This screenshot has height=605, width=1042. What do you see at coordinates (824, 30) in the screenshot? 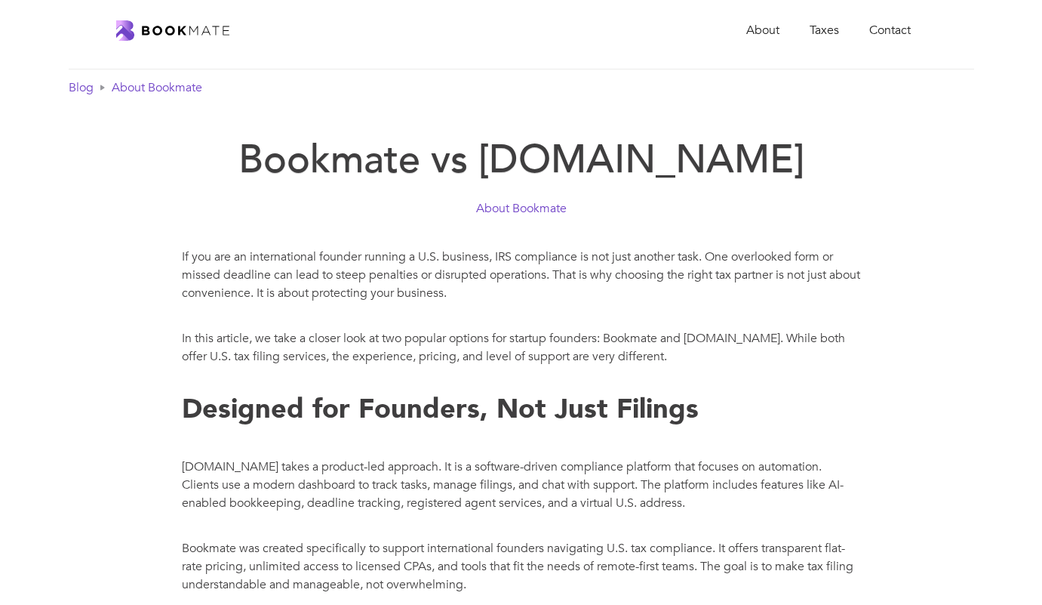
I see `a: Taxes` at bounding box center [824, 30].